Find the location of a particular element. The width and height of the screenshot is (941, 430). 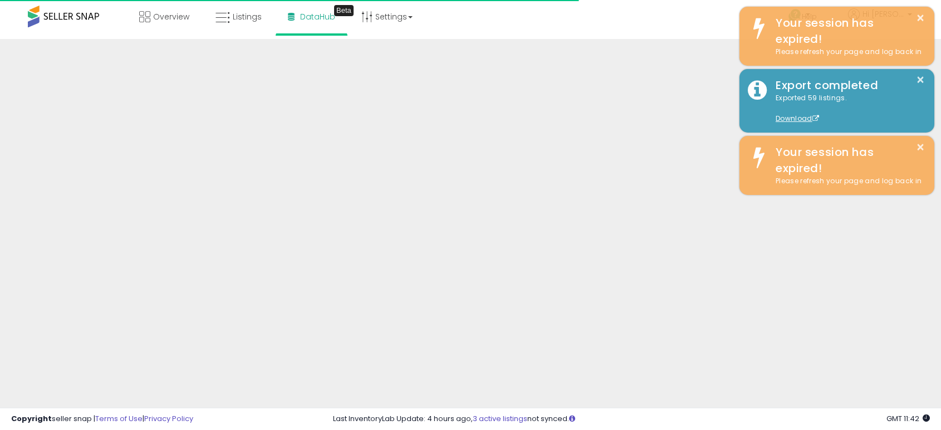

a: Download is located at coordinates (797, 118).